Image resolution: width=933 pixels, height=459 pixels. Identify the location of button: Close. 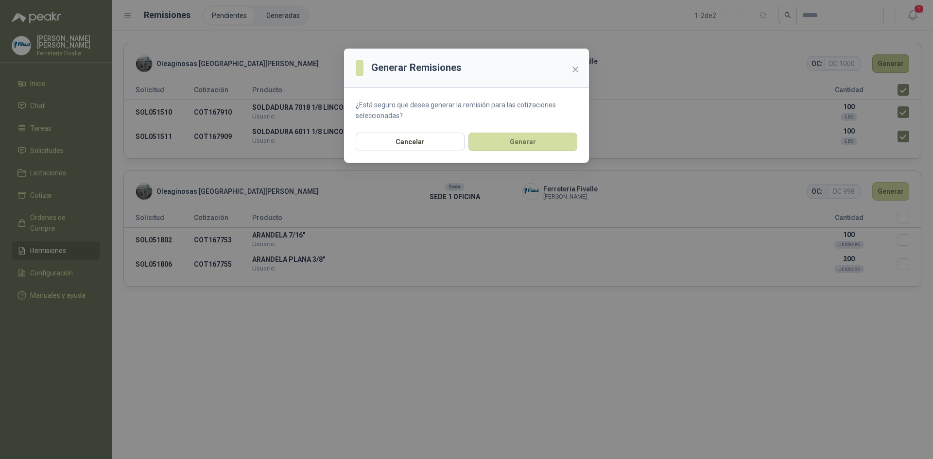
(575, 69).